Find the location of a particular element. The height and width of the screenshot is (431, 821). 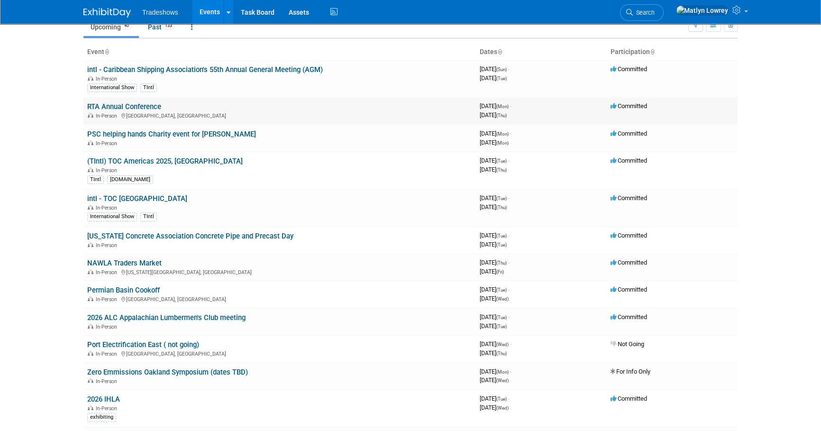

img: Matlyn Lowrey is located at coordinates (702, 10).